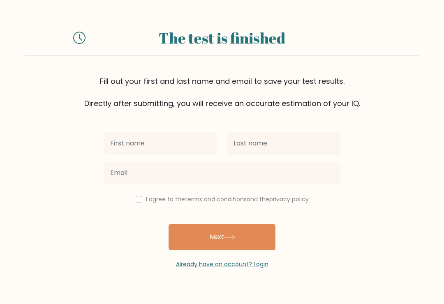 The image size is (444, 304). What do you see at coordinates (222, 38) in the screenshot?
I see `div: The test is finished` at bounding box center [222, 38].